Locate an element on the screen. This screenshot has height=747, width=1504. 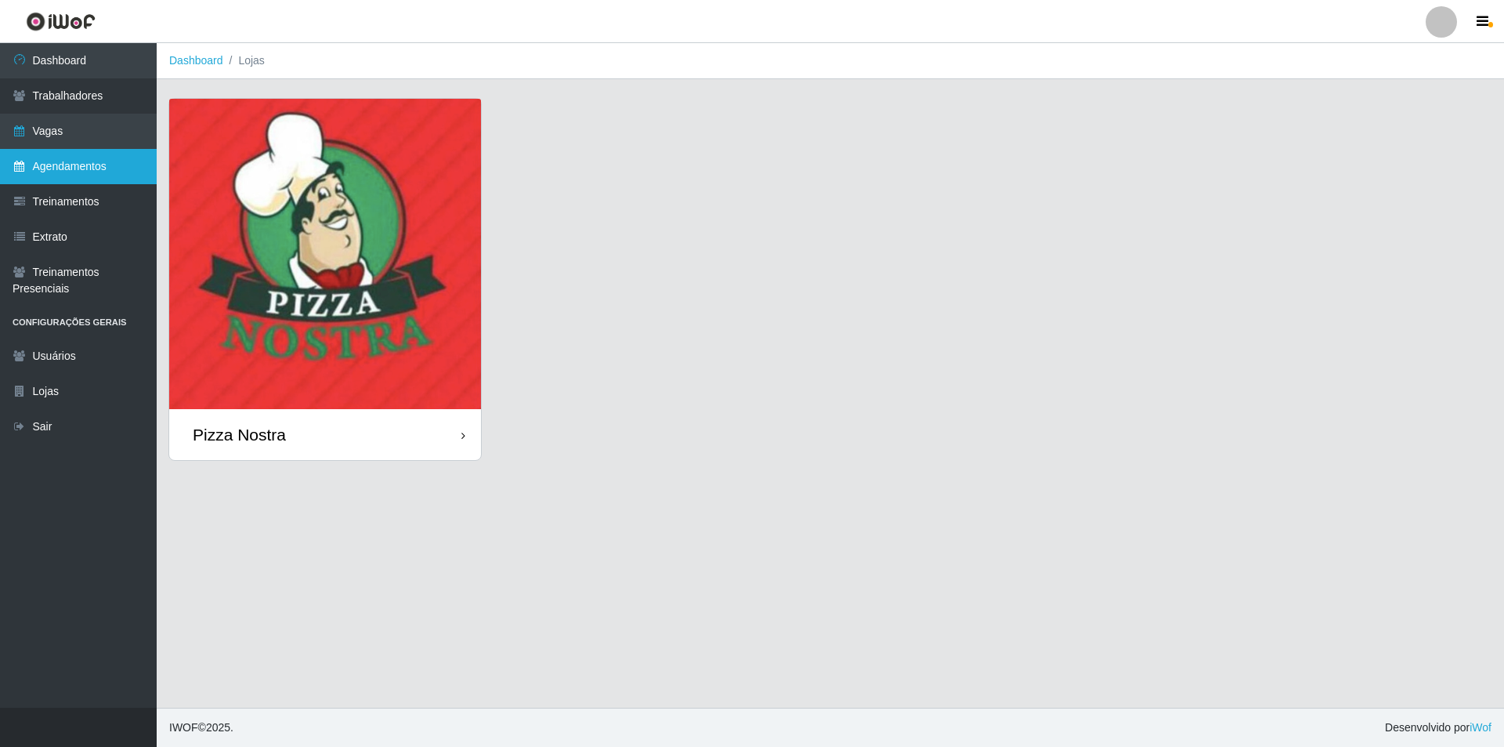
span: © 2025 . is located at coordinates (201, 727).